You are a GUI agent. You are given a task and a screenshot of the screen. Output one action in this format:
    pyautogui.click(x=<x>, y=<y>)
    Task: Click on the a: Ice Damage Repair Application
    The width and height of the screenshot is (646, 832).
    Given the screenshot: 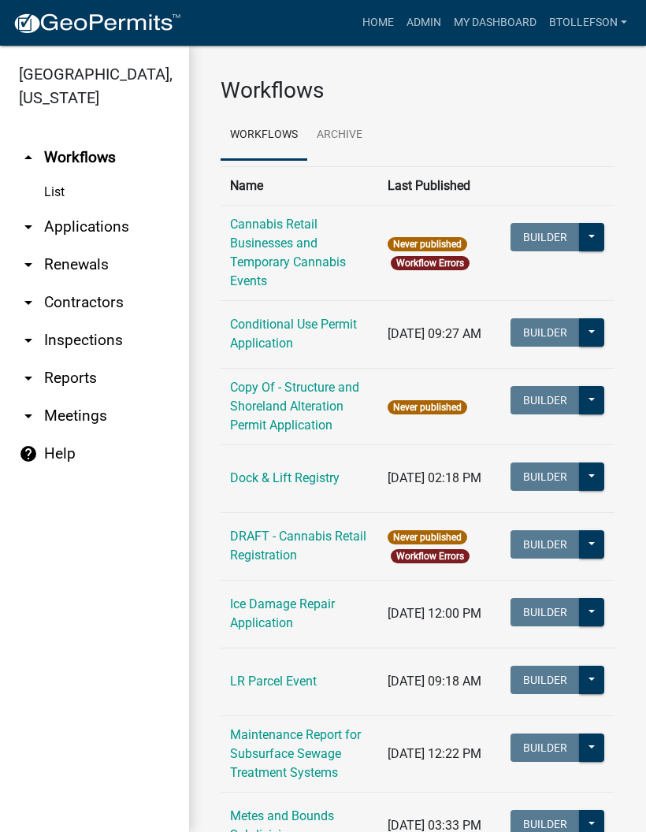 What is the action you would take?
    pyautogui.click(x=282, y=613)
    